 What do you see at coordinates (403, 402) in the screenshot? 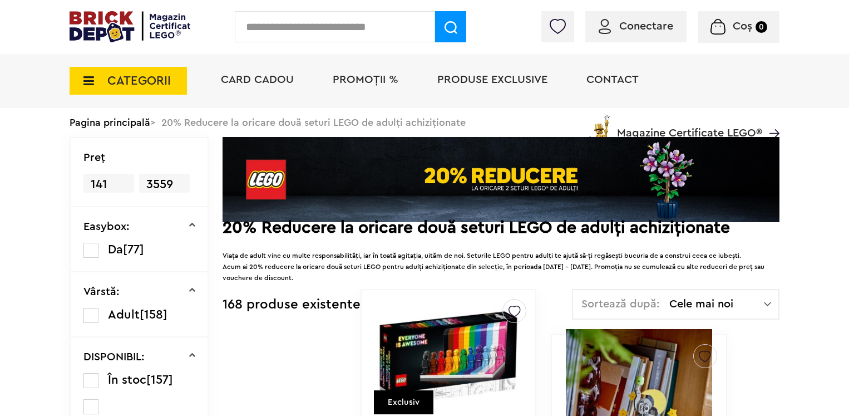
I see `div: Exclusiv` at bounding box center [403, 402].